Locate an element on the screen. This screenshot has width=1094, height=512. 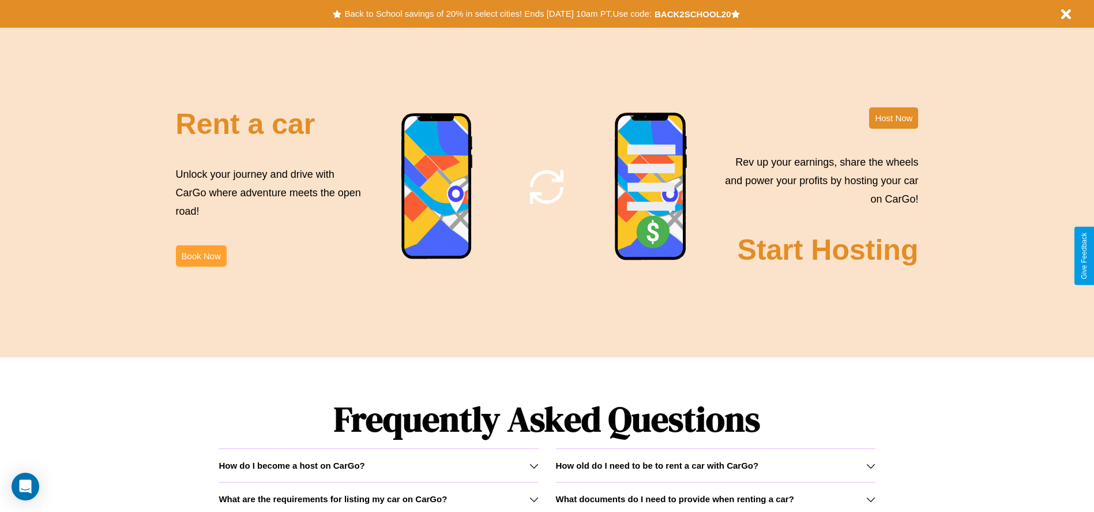
button: Host Now is located at coordinates (893, 118).